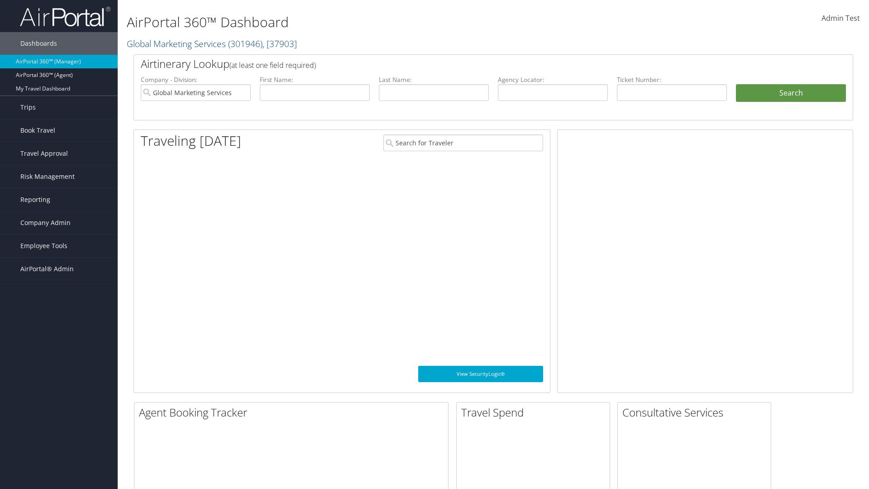  I want to click on label: Last Name:, so click(434, 80).